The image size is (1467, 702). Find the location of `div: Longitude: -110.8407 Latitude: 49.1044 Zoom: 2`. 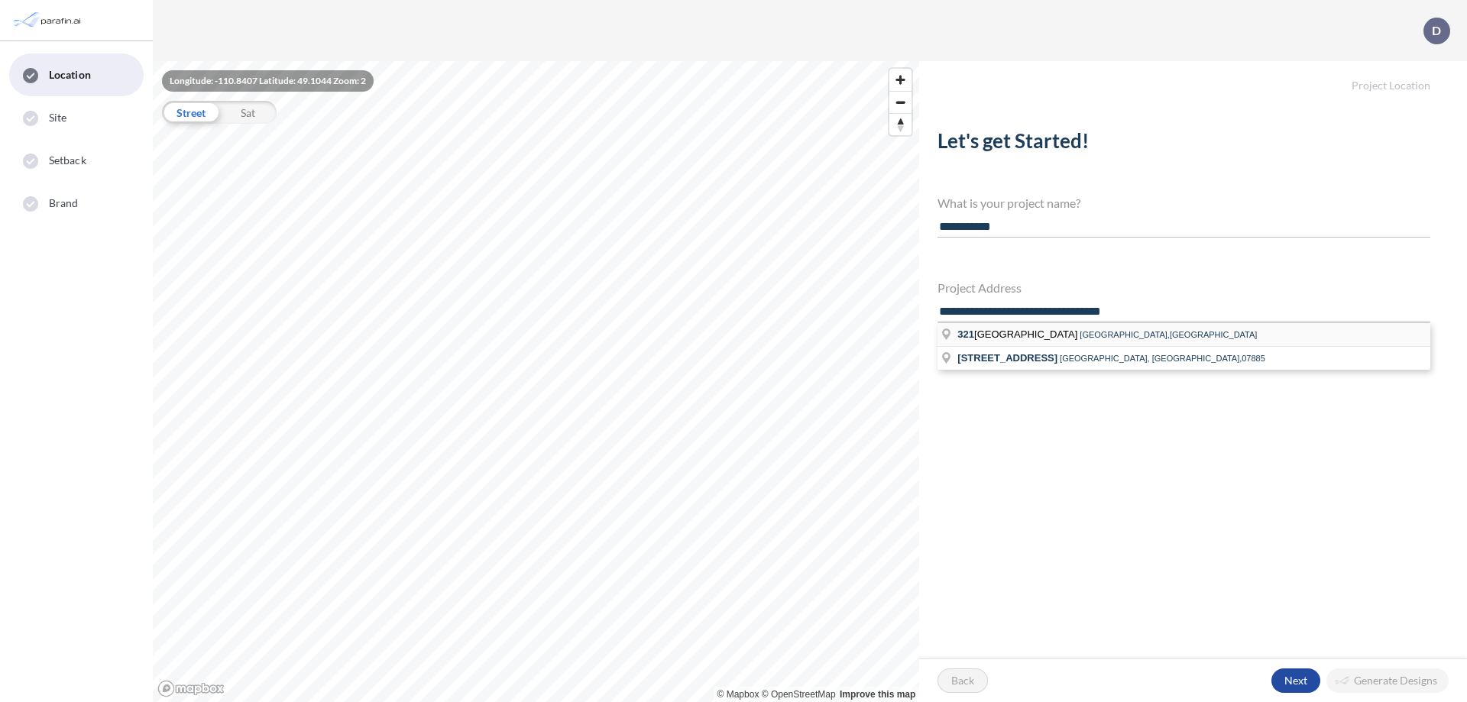

div: Longitude: -110.8407 Latitude: 49.1044 Zoom: 2 is located at coordinates (267, 81).